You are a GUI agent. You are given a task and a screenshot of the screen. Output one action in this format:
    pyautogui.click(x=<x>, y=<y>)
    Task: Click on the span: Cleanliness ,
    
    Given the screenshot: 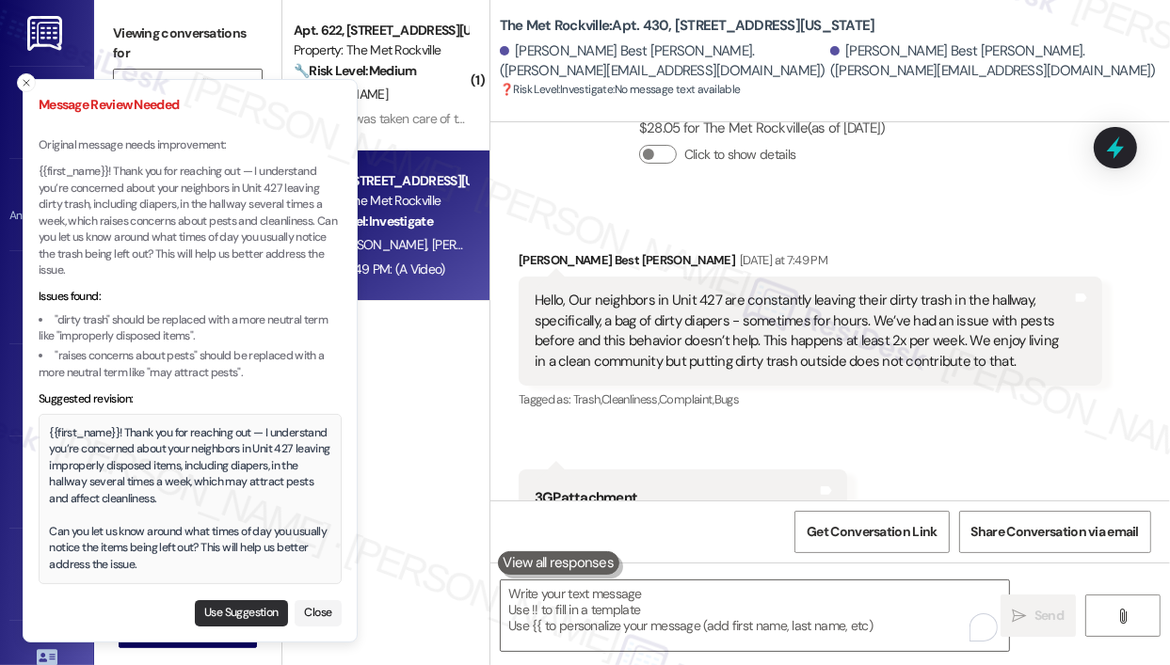 What is the action you would take?
    pyautogui.click(x=629, y=399)
    